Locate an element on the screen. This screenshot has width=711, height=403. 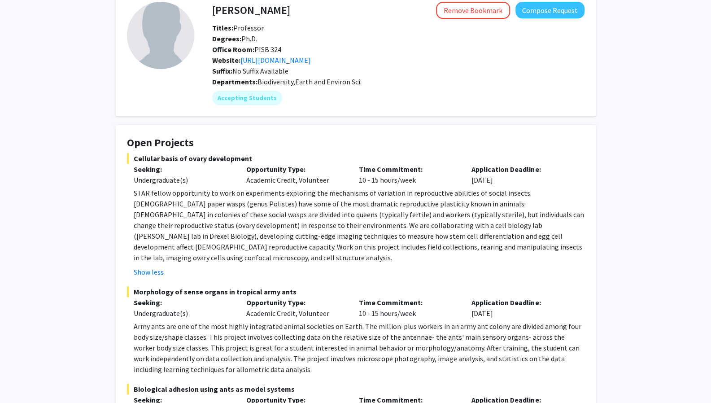
button: Remove Bookmark is located at coordinates (473, 10).